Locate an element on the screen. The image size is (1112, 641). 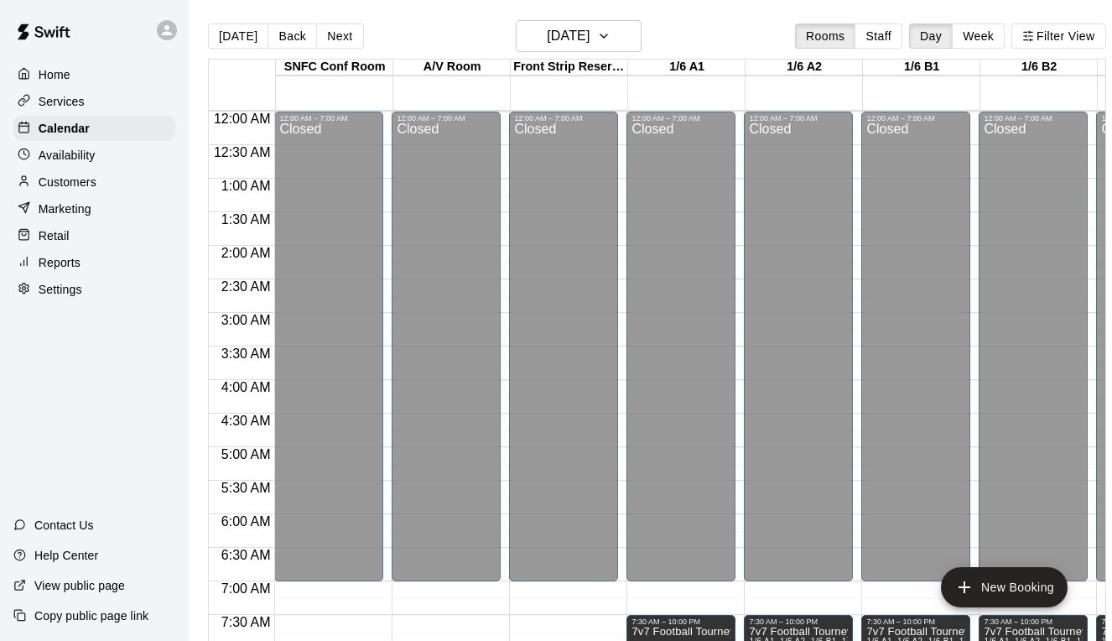
span: 1:00 AM is located at coordinates (246, 185).